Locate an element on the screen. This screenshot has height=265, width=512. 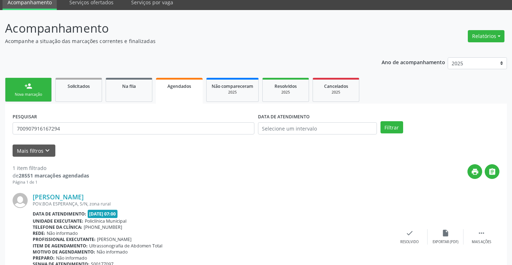
p: Acompanhe a situação das marcações correntes e finalizadas is located at coordinates (181, 41).